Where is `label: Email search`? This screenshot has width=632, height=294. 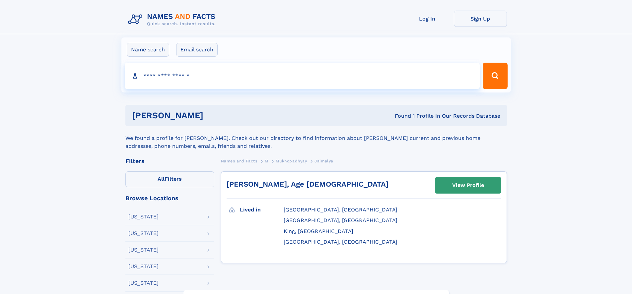
label: Email search is located at coordinates (197, 50).